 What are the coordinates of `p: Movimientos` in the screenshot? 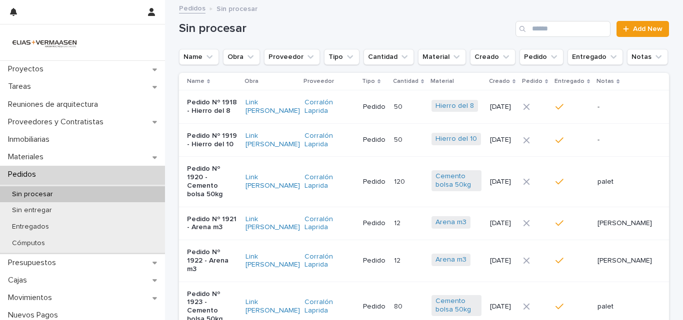 It's located at (32, 298).